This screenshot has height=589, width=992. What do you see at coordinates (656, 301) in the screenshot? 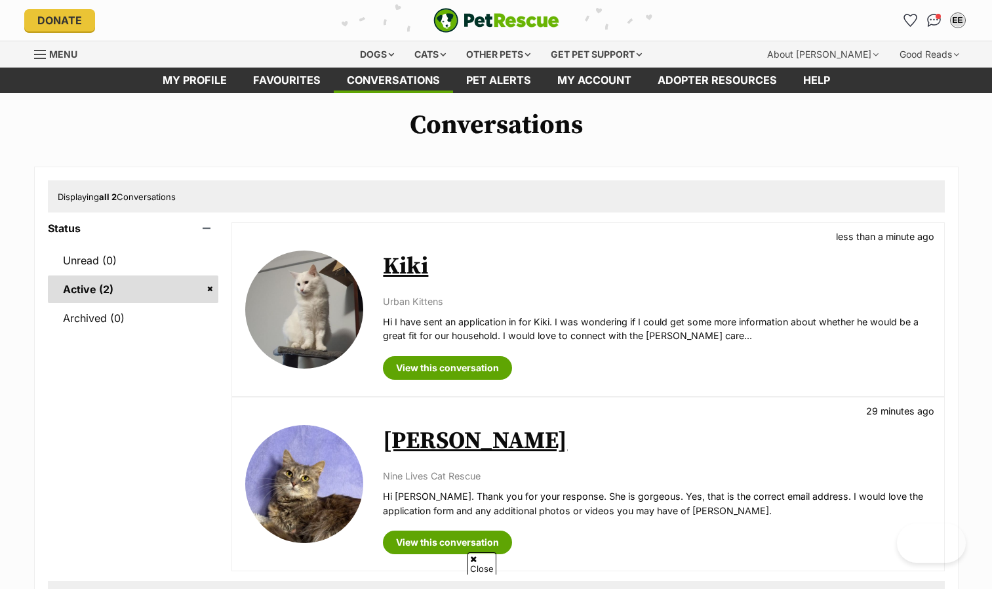
I see `p: Urban Kittens` at bounding box center [656, 301].